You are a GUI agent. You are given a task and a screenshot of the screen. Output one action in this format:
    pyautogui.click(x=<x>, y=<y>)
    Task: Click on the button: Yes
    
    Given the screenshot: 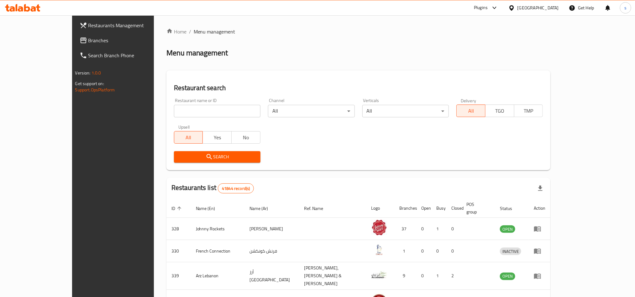 What is the action you would take?
    pyautogui.click(x=217, y=138)
    